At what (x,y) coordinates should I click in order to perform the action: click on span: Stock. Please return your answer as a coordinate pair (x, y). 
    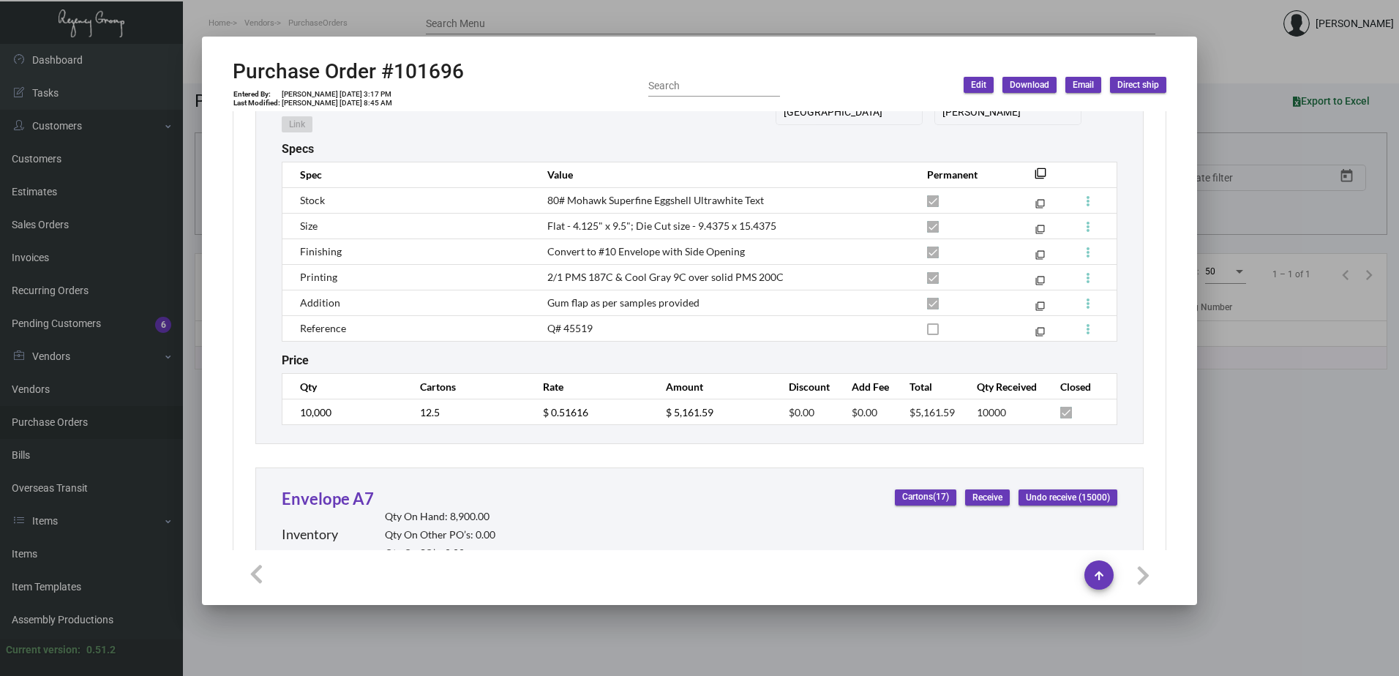
    Looking at the image, I should click on (312, 200).